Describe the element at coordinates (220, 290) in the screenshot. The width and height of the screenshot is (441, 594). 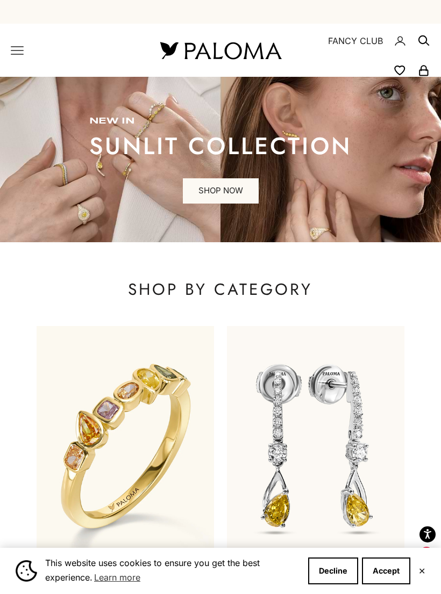
I see `p: SHOP BY CATEGORY` at that location.